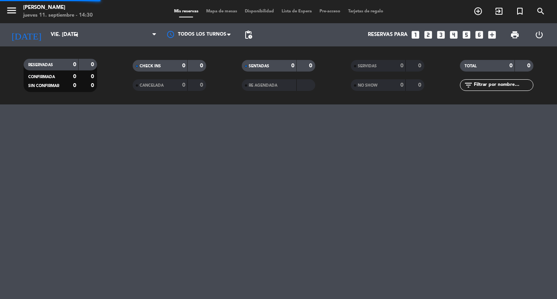 This screenshot has height=299, width=557. What do you see at coordinates (441, 35) in the screenshot?
I see `i: looks_3` at bounding box center [441, 35].